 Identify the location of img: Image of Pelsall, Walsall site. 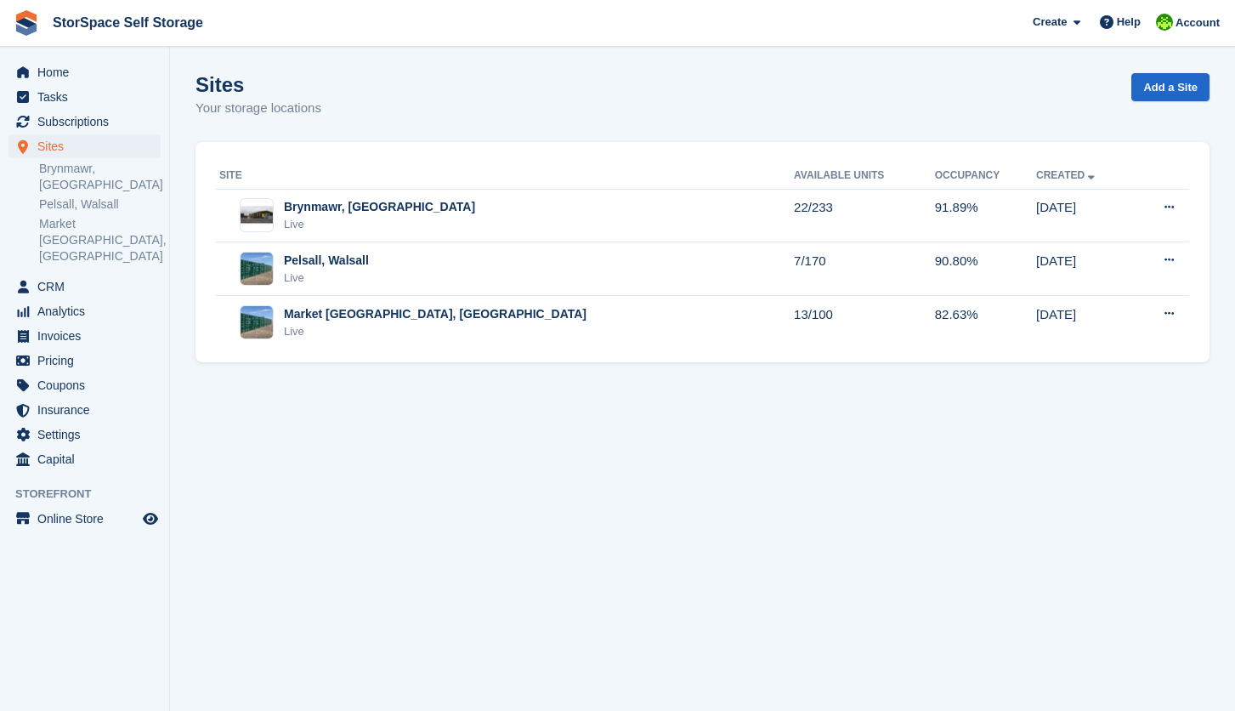
(257, 269).